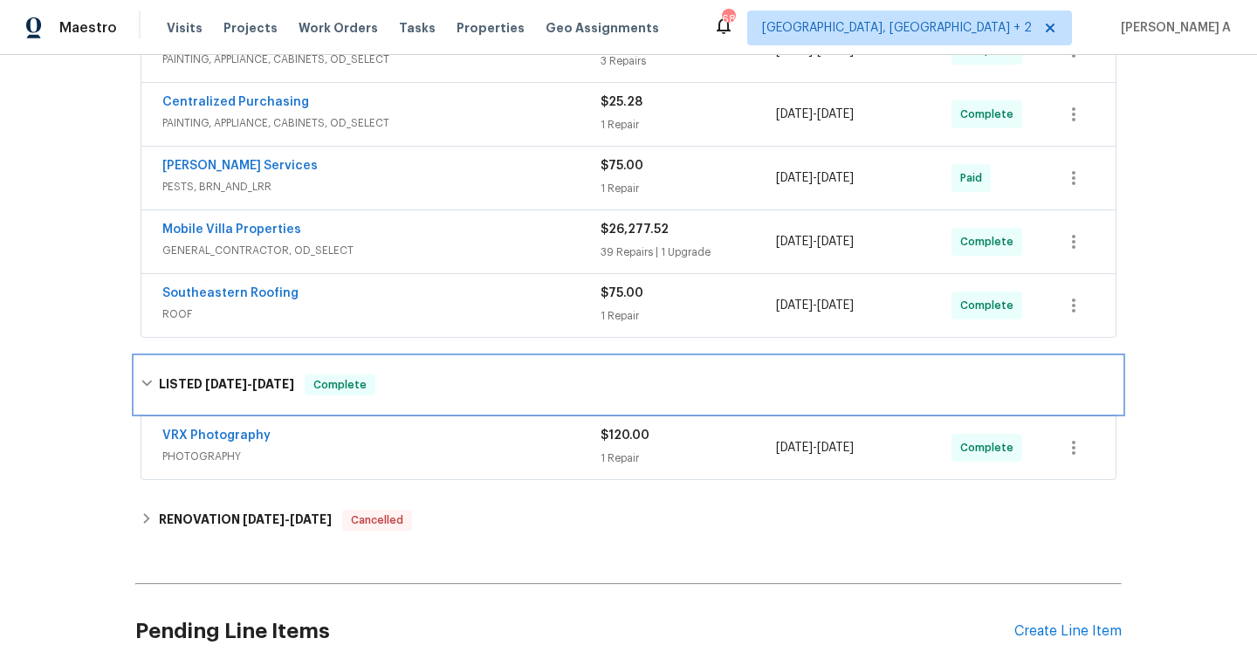  What do you see at coordinates (621, 102) in the screenshot?
I see `span: $25.28` at bounding box center [621, 102].